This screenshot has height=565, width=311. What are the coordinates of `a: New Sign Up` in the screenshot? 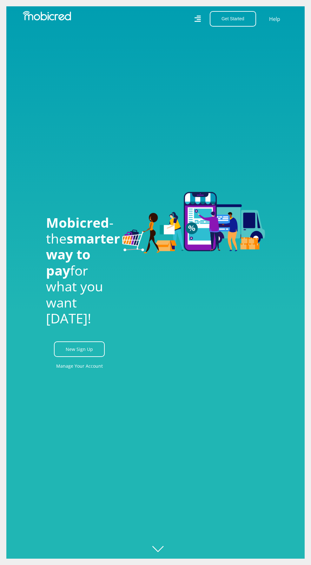 It's located at (79, 349).